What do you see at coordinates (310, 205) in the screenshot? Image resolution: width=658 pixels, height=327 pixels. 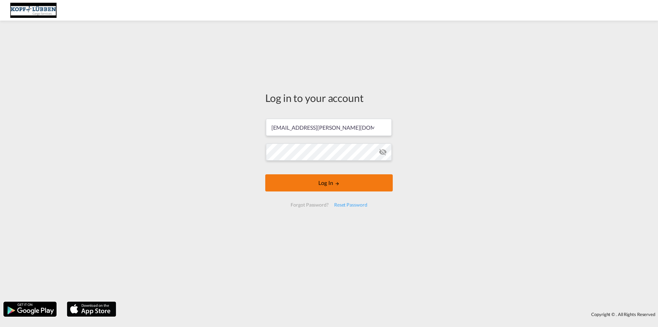 I see `div: Forgot Password?` at bounding box center [310, 205].